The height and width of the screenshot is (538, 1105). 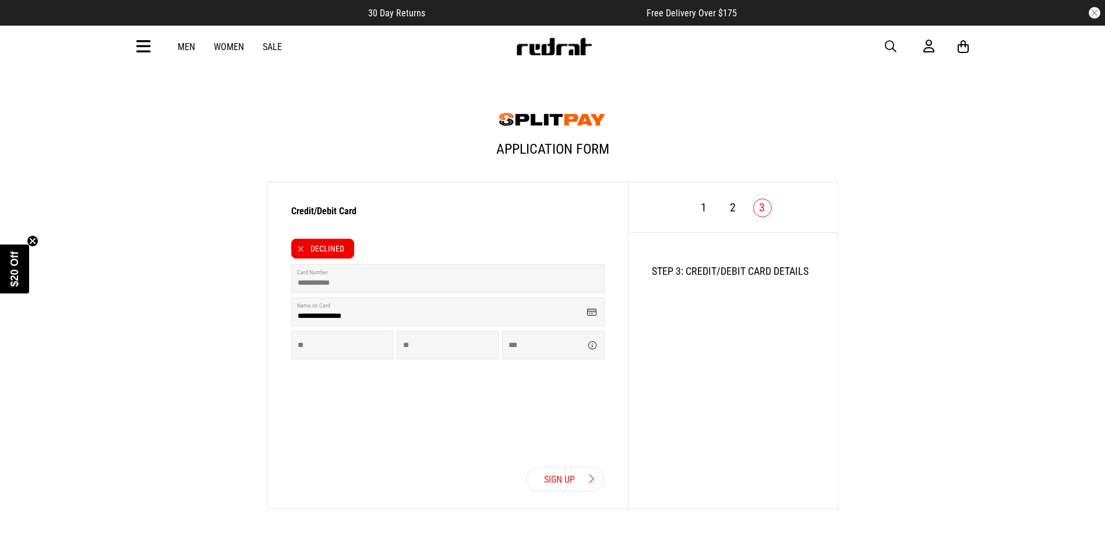 I want to click on div: DECLINED, so click(x=323, y=249).